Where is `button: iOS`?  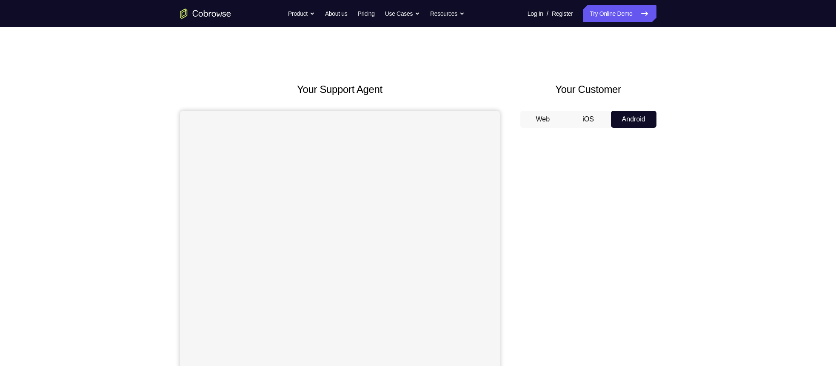 button: iOS is located at coordinates (588, 119).